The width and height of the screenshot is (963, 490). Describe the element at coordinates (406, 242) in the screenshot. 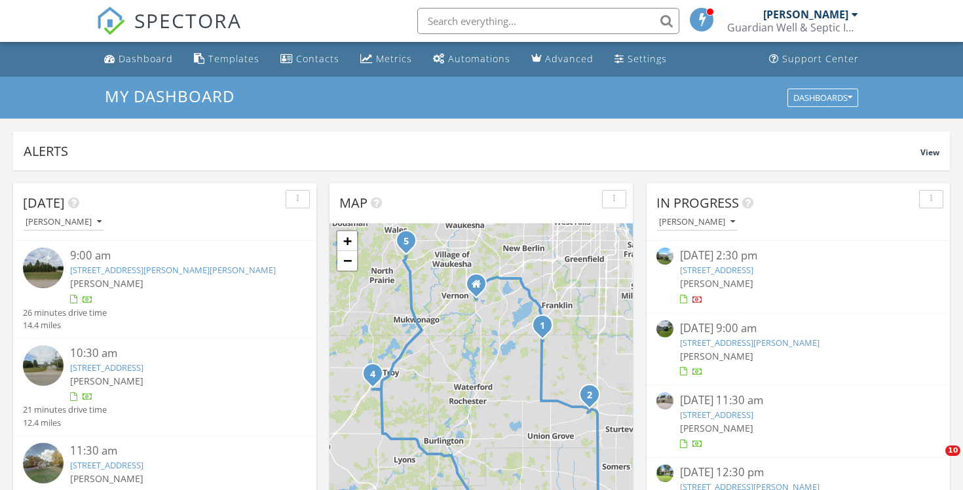

I see `i: 5` at that location.